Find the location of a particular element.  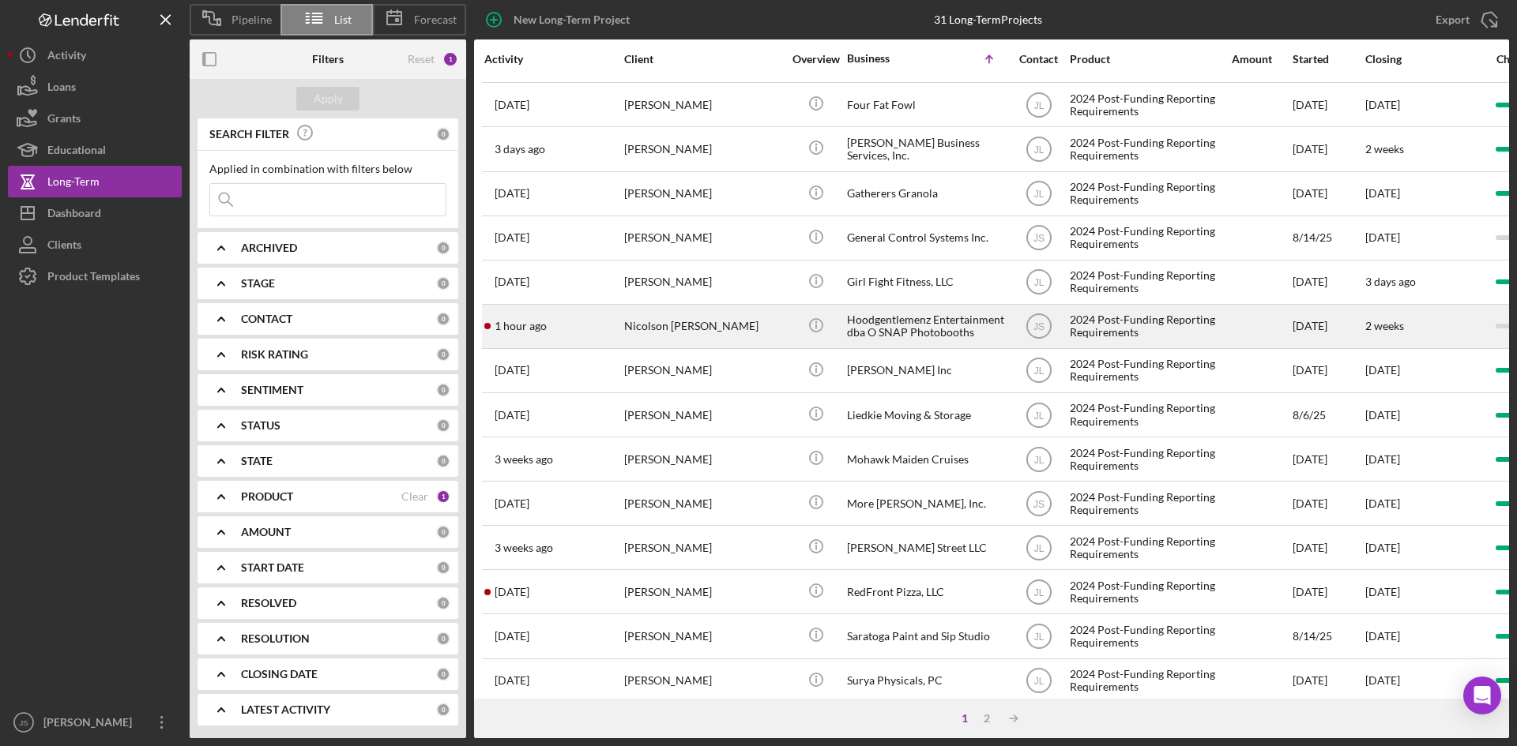

time: 2025-08-02 16:24 is located at coordinates (512, 370).